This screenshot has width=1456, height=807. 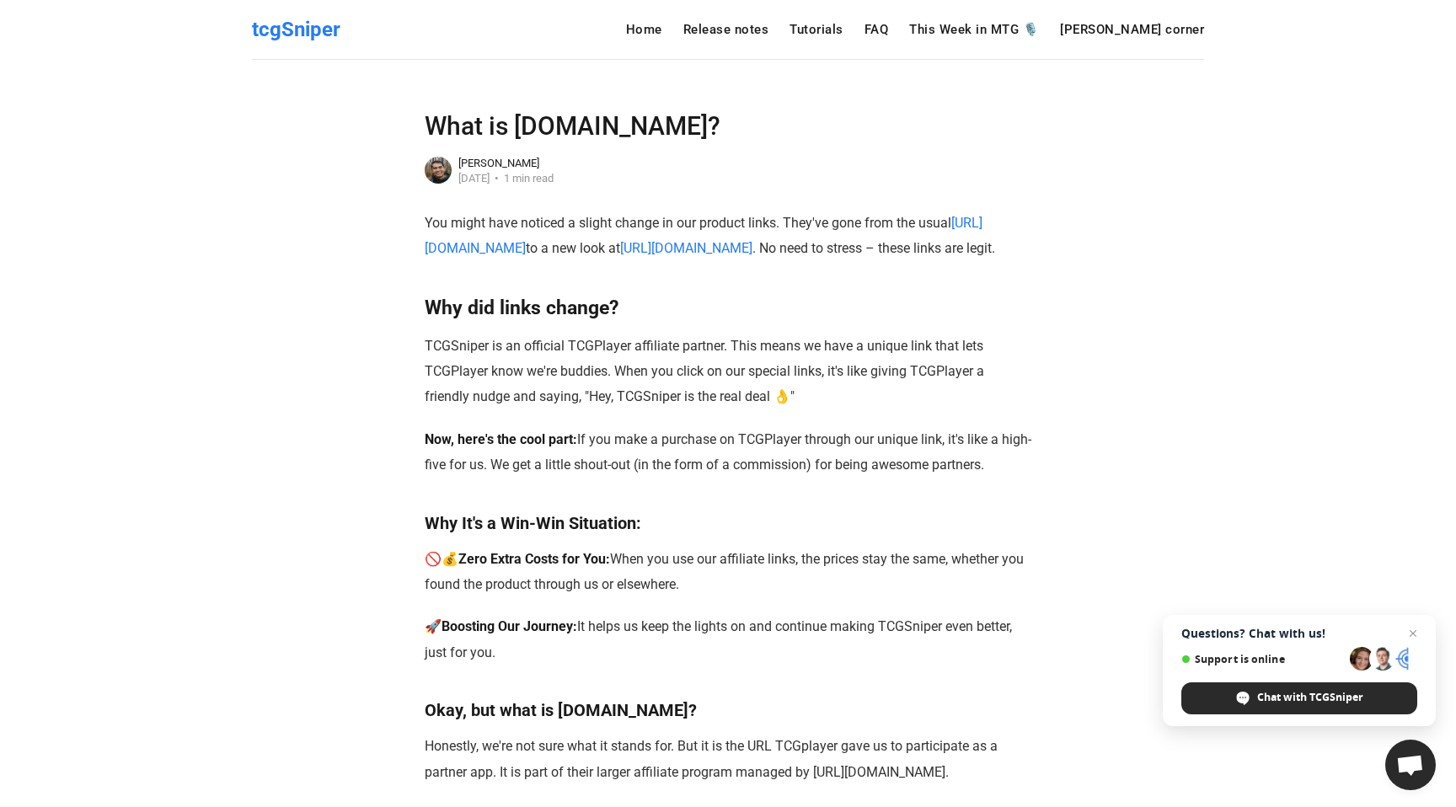 What do you see at coordinates (1410, 765) in the screenshot?
I see `div: Open chat` at bounding box center [1410, 765].